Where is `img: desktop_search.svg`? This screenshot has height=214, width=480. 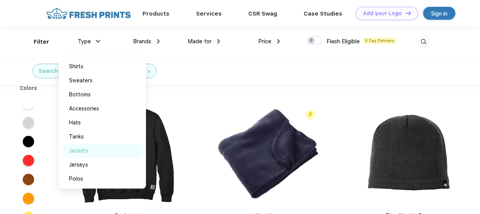
img: desktop_search.svg is located at coordinates (424, 42).